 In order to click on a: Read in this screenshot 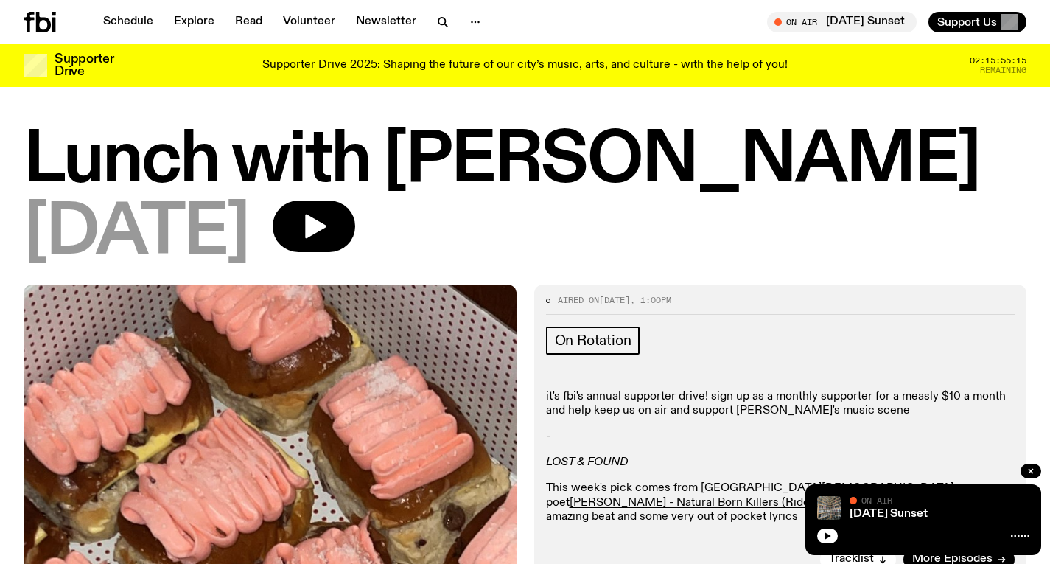, I will do `click(248, 22)`.